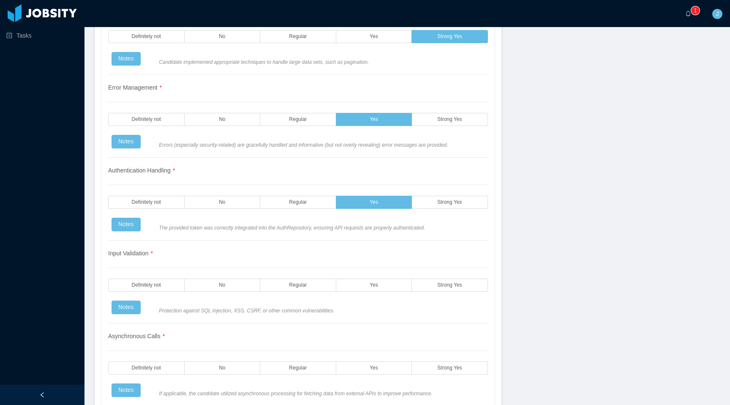 This screenshot has width=730, height=405. I want to click on span: Authentication Handling, so click(141, 170).